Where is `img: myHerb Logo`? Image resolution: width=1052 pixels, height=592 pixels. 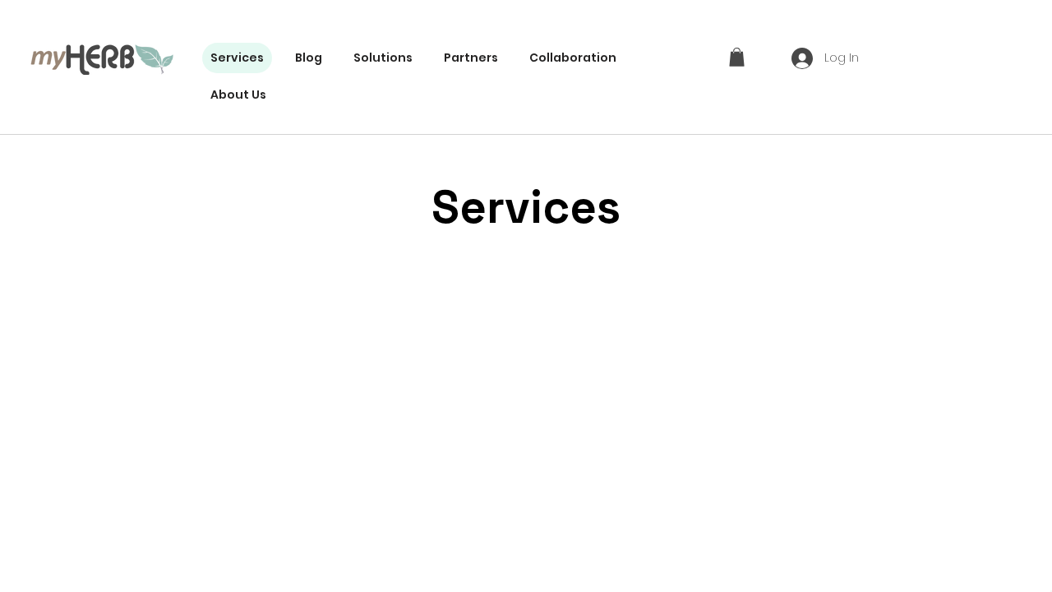
img: myHerb Logo is located at coordinates (102, 58).